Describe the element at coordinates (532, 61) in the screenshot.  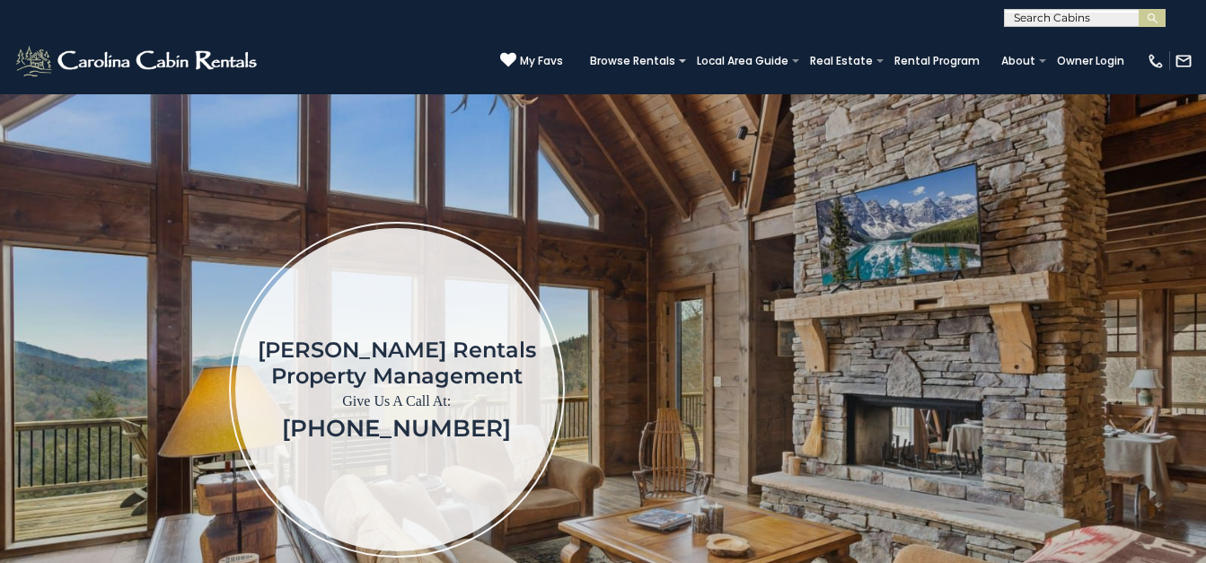
I see `a: My Favs` at that location.